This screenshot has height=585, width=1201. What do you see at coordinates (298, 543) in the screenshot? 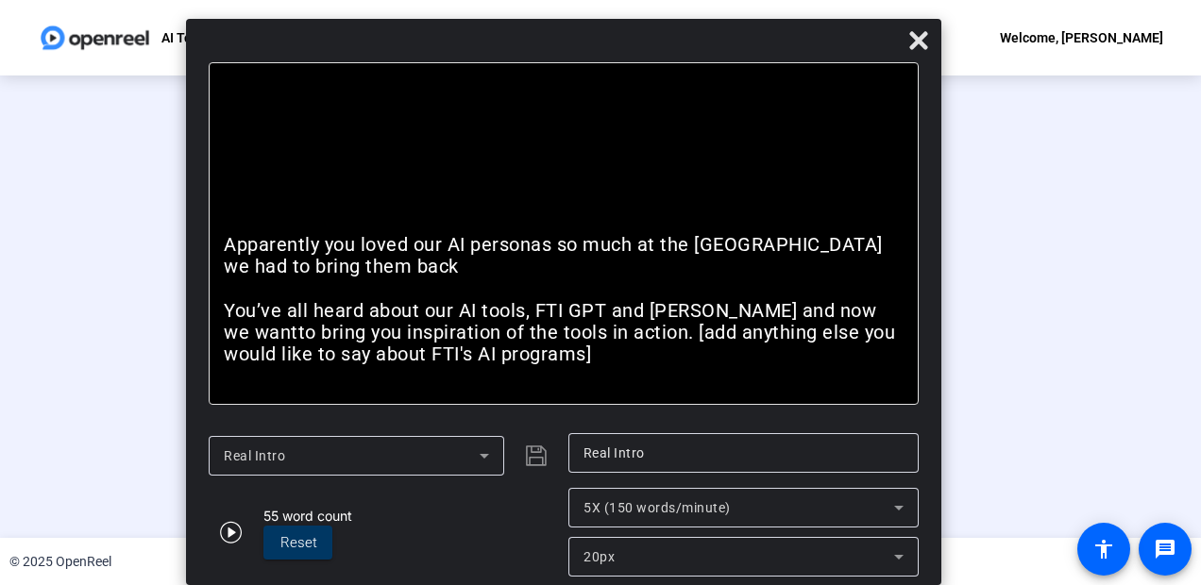
I see `span: Reset` at bounding box center [298, 543].